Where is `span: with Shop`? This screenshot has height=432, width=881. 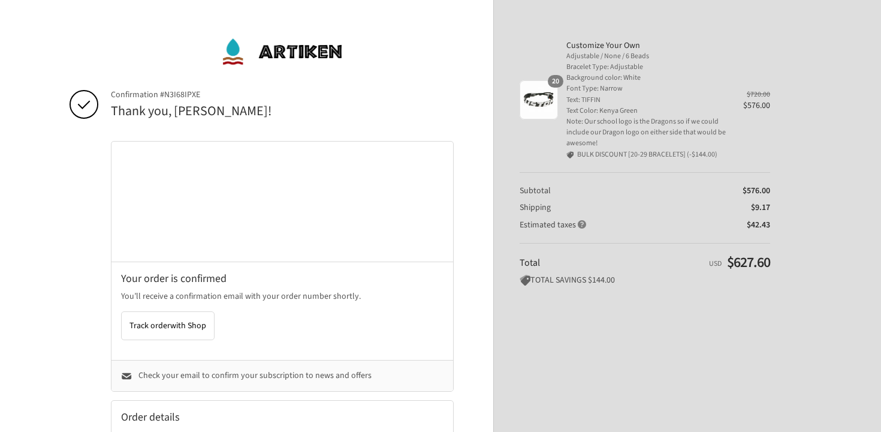
span: with Shop is located at coordinates (188, 325).